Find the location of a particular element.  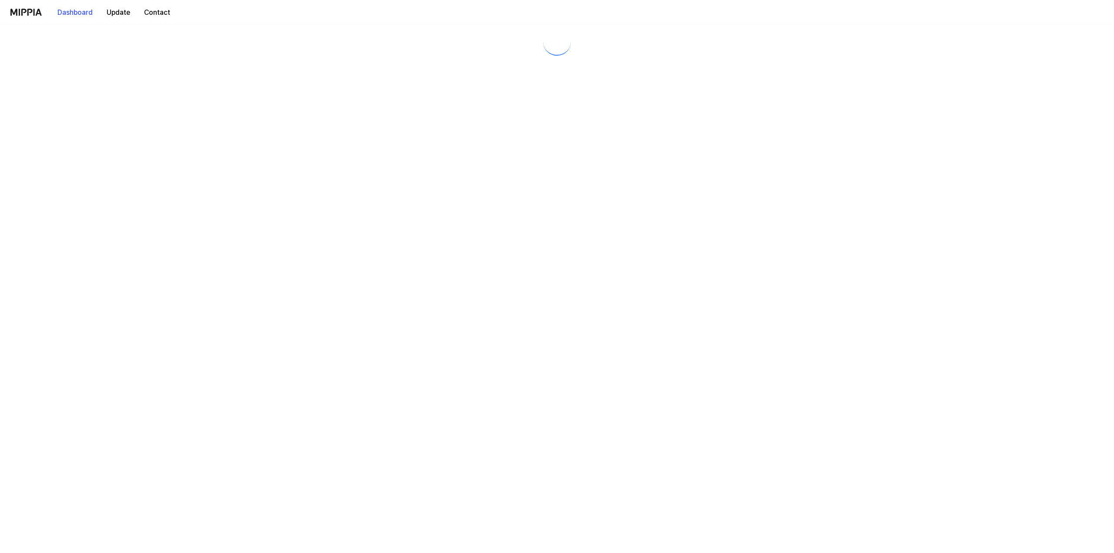

a: Update is located at coordinates (118, 12).